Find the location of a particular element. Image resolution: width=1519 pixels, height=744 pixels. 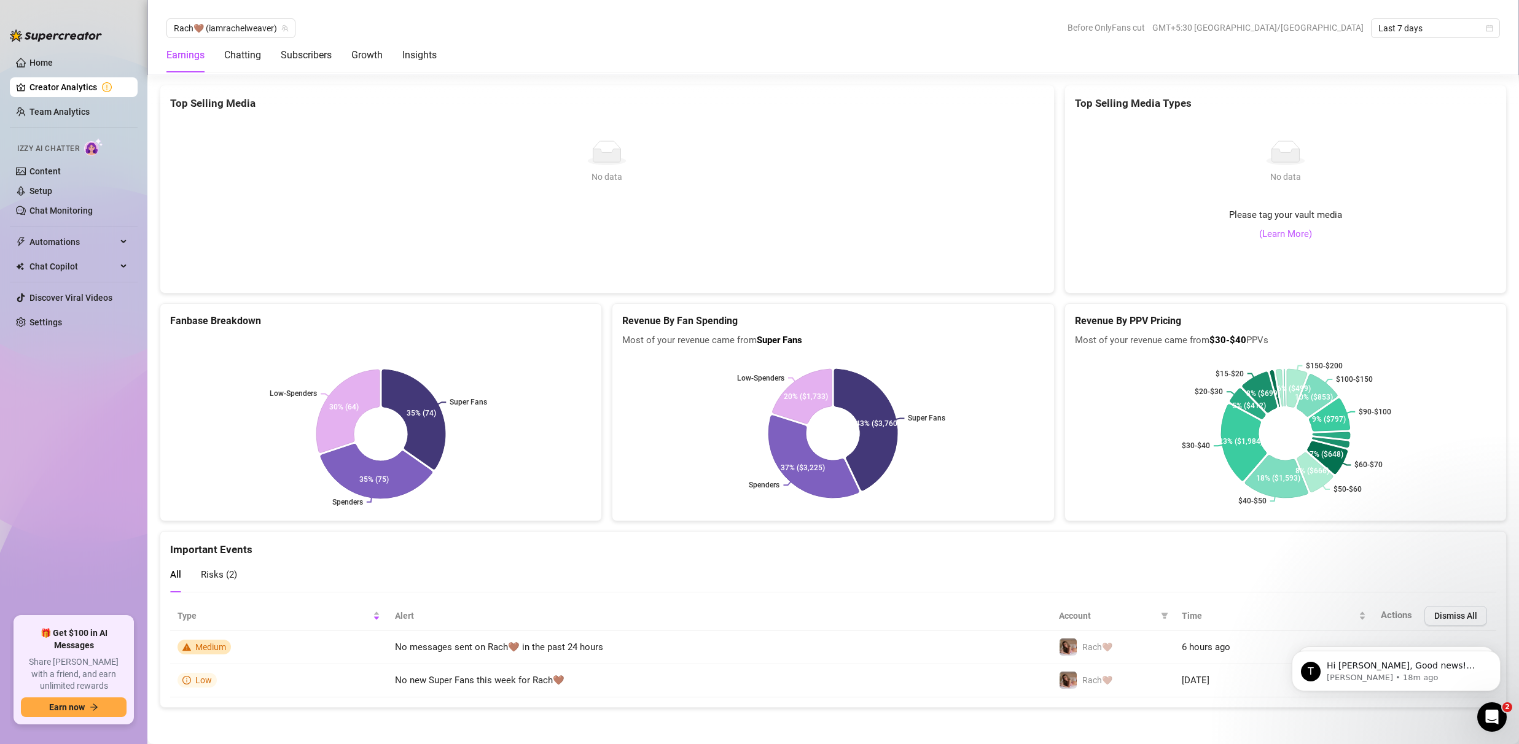

span: Low is located at coordinates (203, 681).